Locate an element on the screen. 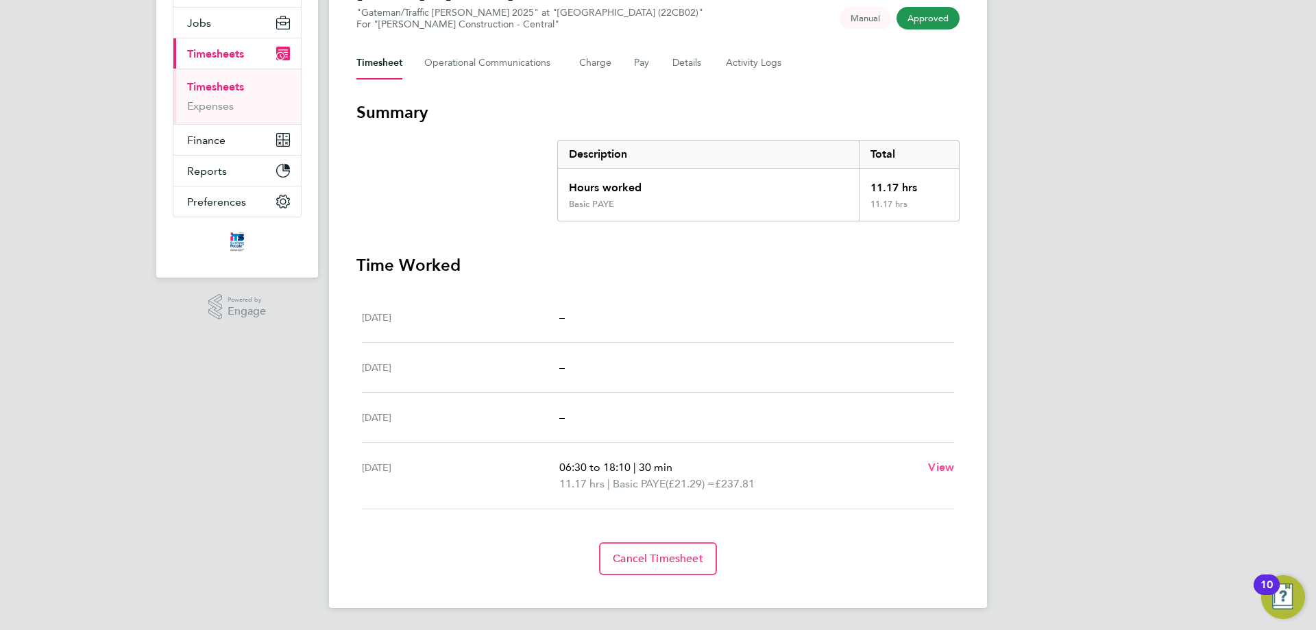 Image resolution: width=1316 pixels, height=630 pixels. span: 30 min is located at coordinates (655, 467).